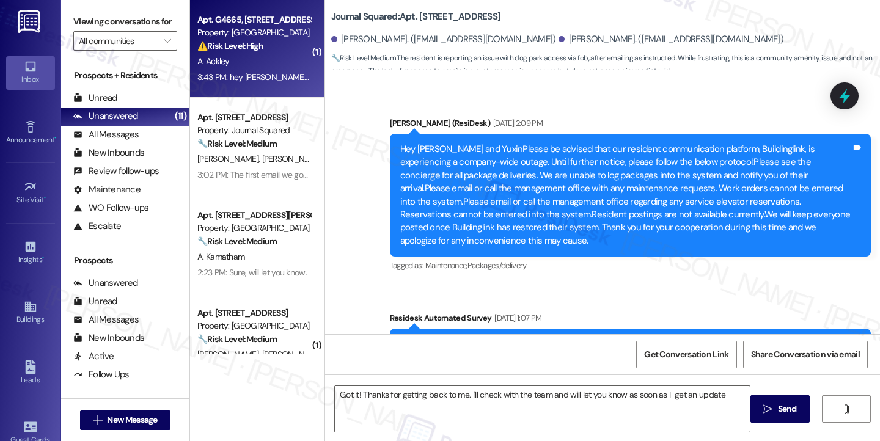 The image size is (880, 441). I want to click on a: Buildings, so click(31, 313).